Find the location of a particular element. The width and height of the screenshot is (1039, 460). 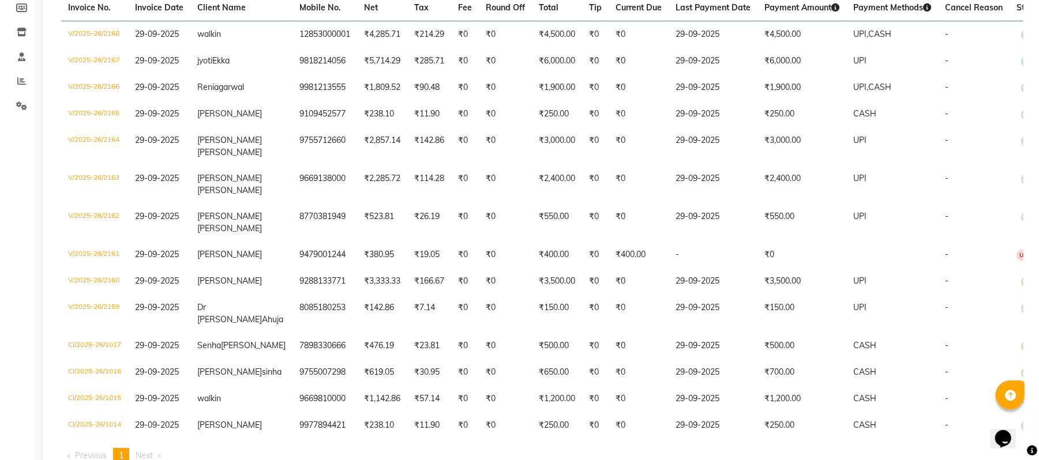

td: 12853000001 is located at coordinates (325, 35).